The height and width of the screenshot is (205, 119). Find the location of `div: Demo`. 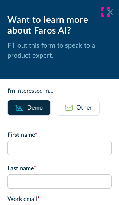

div: Demo is located at coordinates (35, 108).